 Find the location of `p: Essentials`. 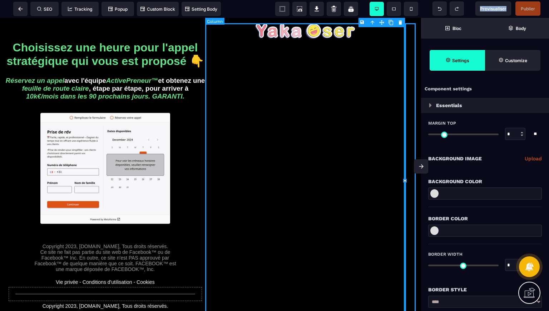

p: Essentials is located at coordinates (449, 105).